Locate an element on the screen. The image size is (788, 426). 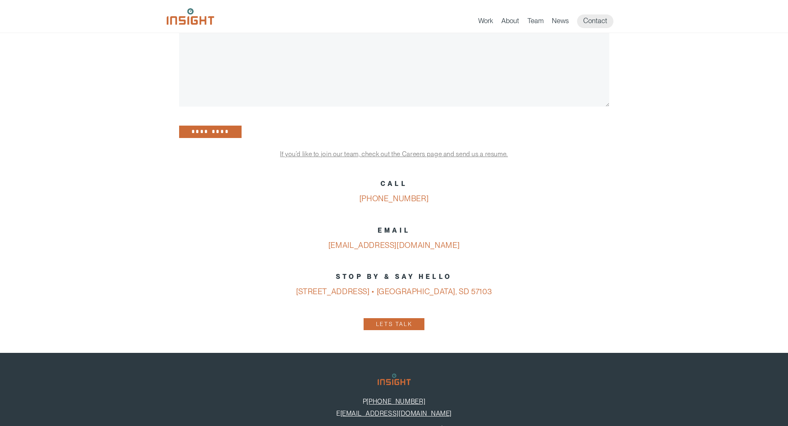
a: Lets Talk is located at coordinates (394, 324).